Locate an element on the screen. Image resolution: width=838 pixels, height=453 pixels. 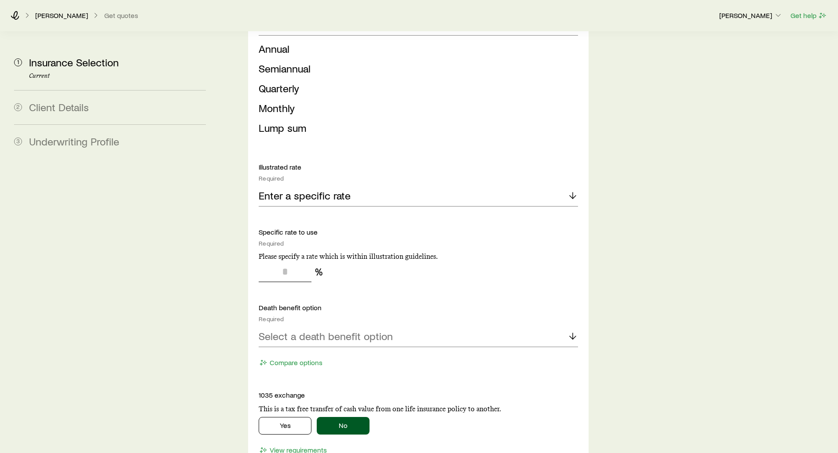
li: Lump sum is located at coordinates (415, 128).